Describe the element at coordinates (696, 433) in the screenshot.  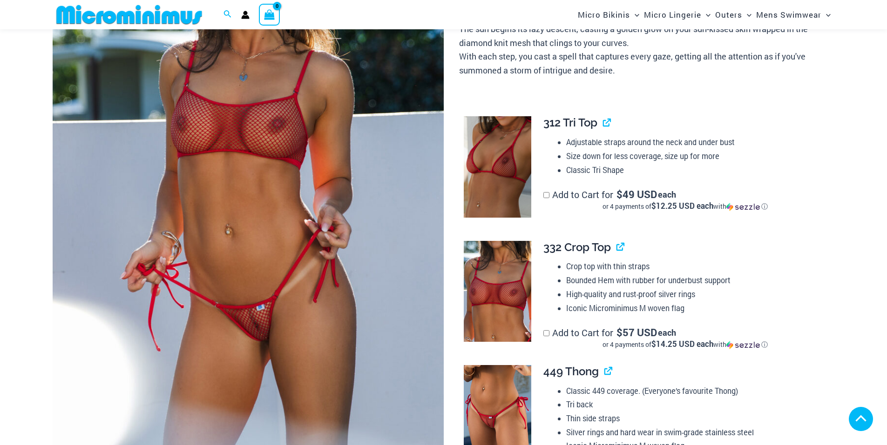
I see `li: Silver rings and hard wear in swim-grade stainless steel` at that location.